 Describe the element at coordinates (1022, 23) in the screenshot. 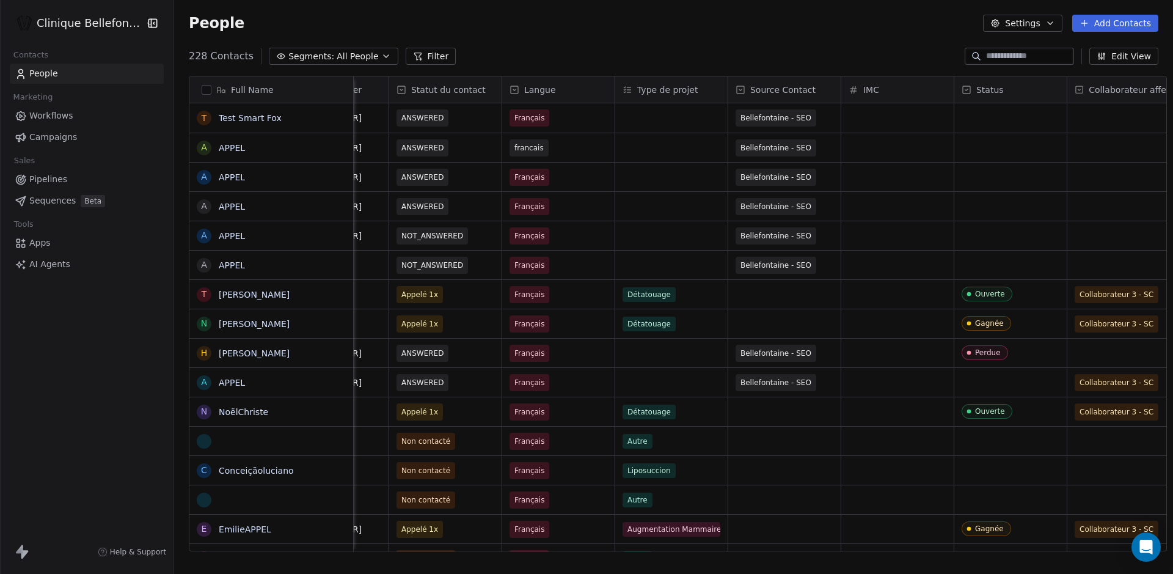

I see `button: Settings` at that location.